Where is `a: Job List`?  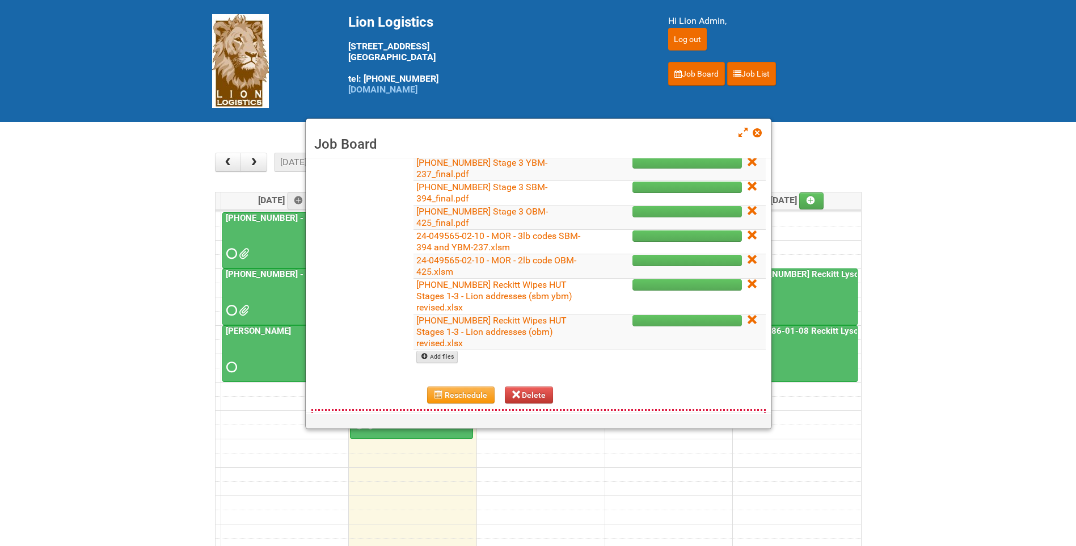
a: Job List is located at coordinates (752, 74).